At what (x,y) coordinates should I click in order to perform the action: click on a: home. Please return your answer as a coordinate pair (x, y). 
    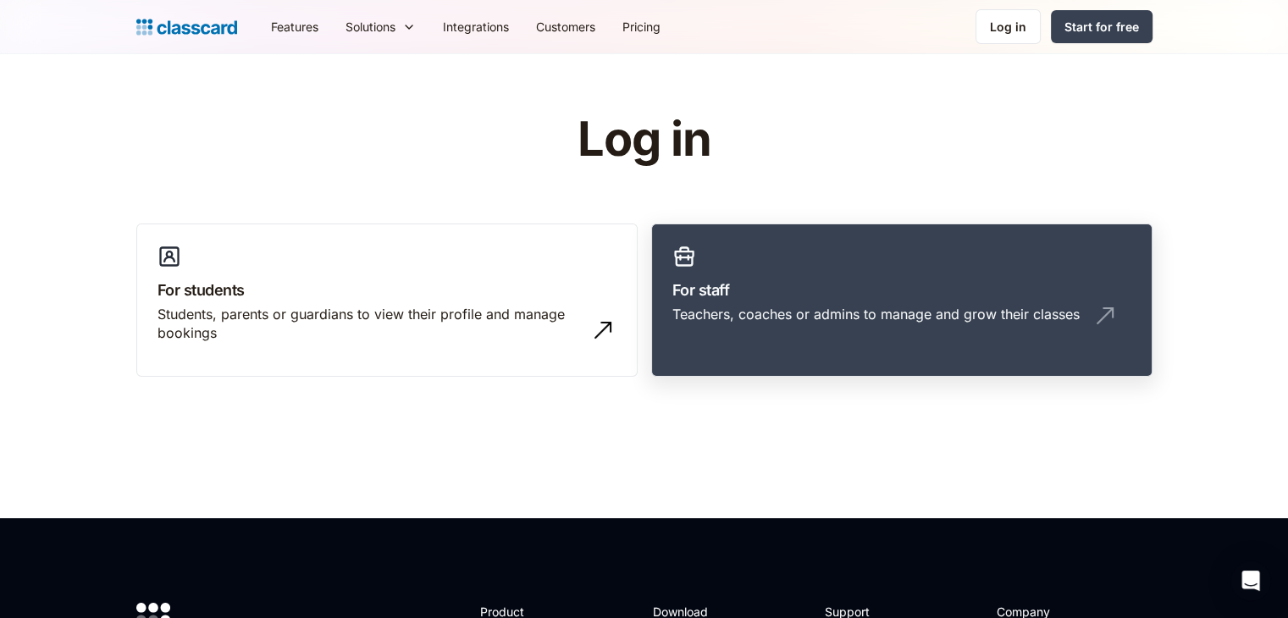
    Looking at the image, I should click on (186, 27).